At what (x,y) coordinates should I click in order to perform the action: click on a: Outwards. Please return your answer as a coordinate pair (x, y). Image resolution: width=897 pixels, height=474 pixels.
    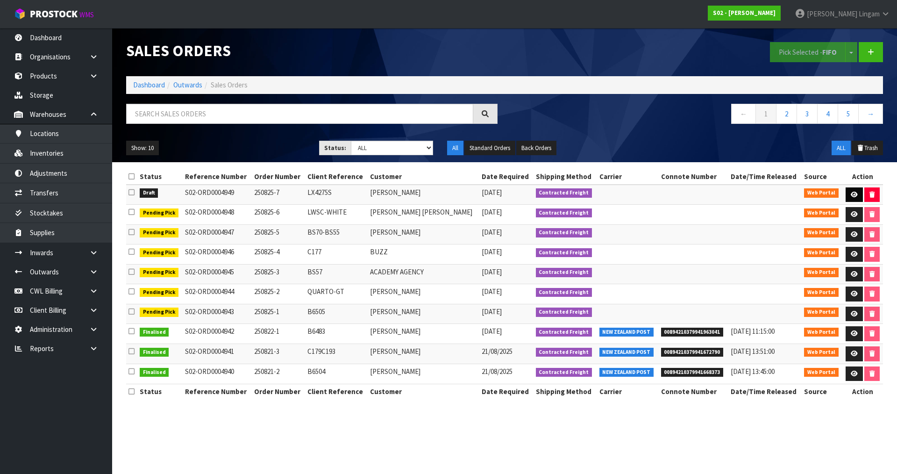
    Looking at the image, I should click on (188, 85).